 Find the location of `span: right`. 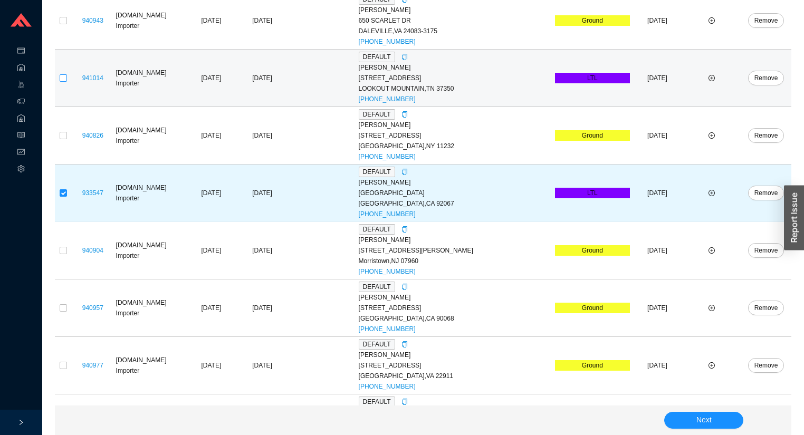

span: right is located at coordinates (21, 422).